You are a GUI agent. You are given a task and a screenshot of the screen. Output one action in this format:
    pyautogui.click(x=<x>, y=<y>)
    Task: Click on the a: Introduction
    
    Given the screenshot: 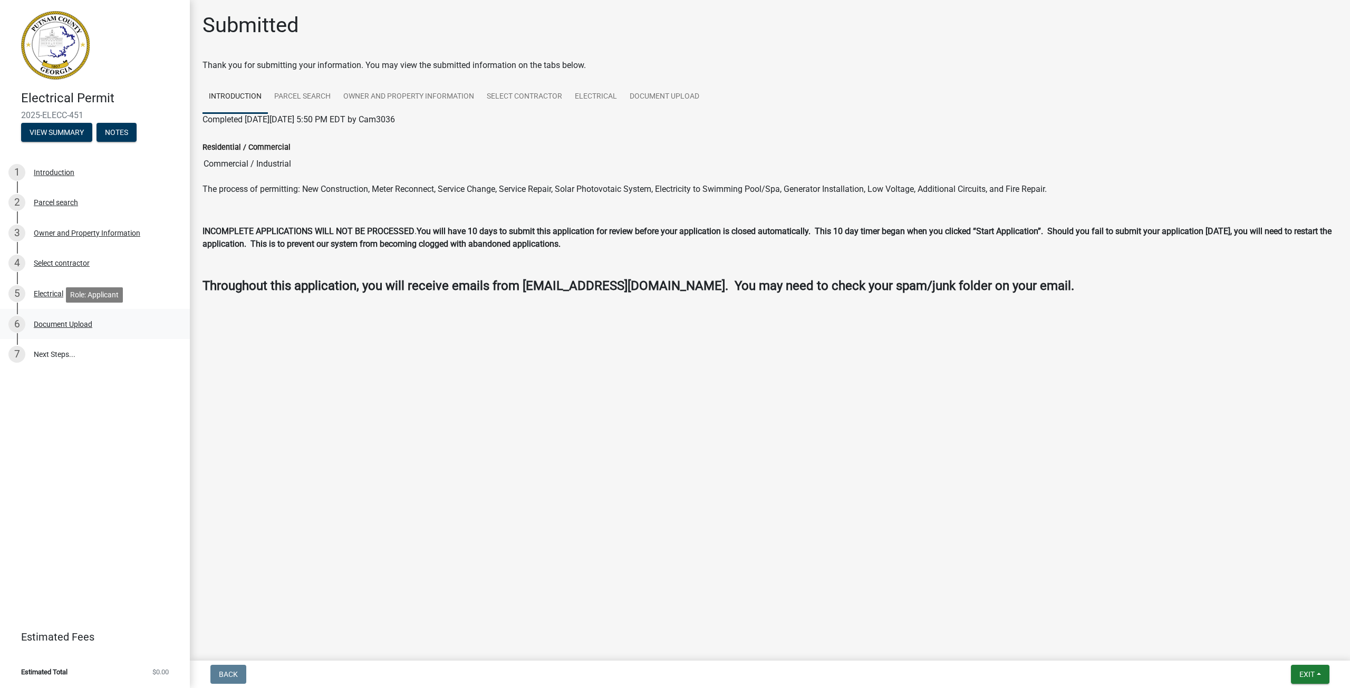 What is the action you would take?
    pyautogui.click(x=235, y=97)
    